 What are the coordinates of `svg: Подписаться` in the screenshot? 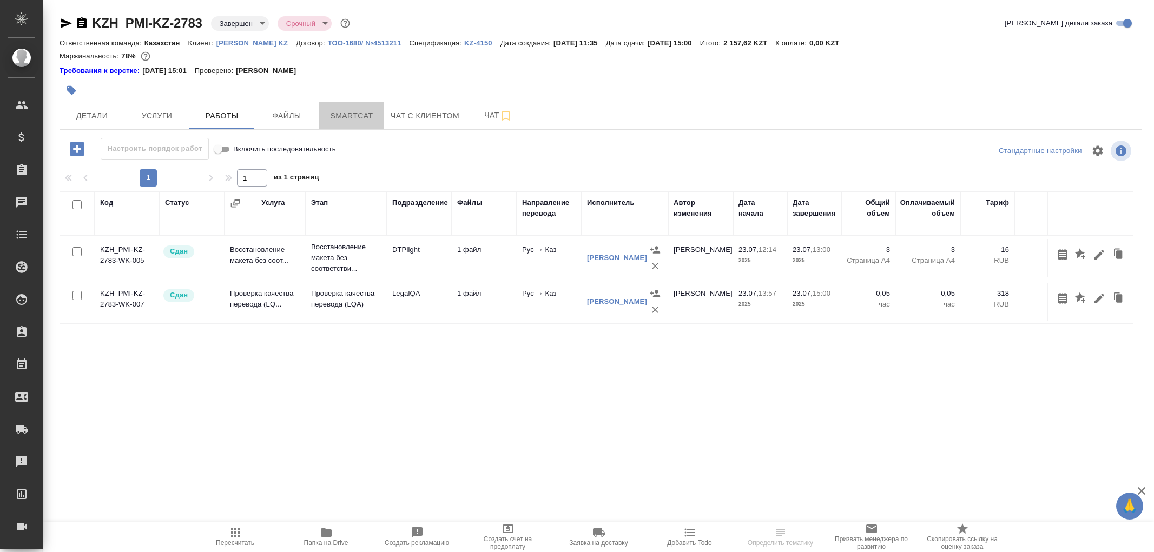 It's located at (506, 116).